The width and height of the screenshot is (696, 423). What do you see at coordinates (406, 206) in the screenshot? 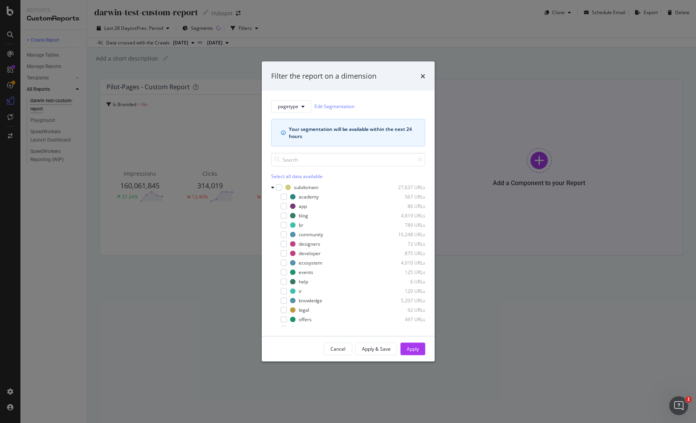
I see `div: 86 URLs` at bounding box center [406, 206].